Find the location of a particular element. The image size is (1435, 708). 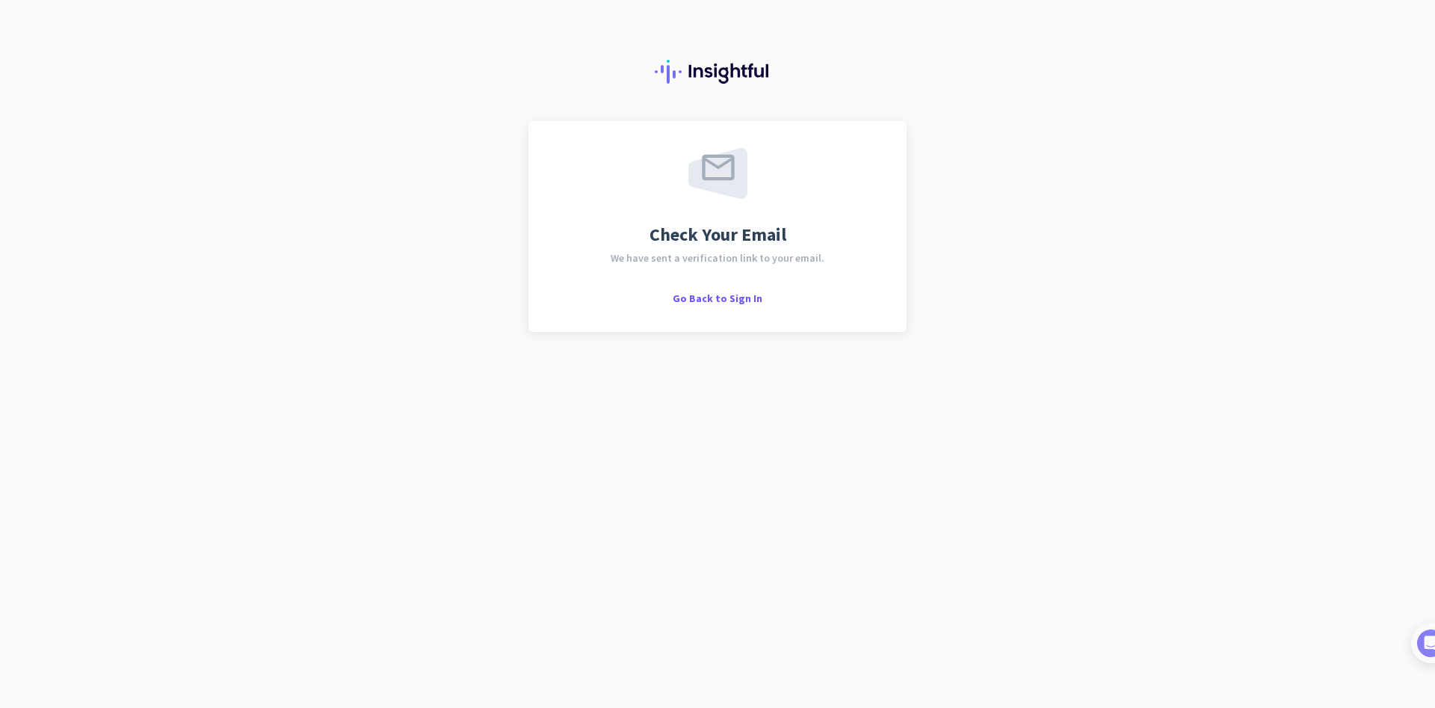

span: Check Your Email is located at coordinates (717, 235).